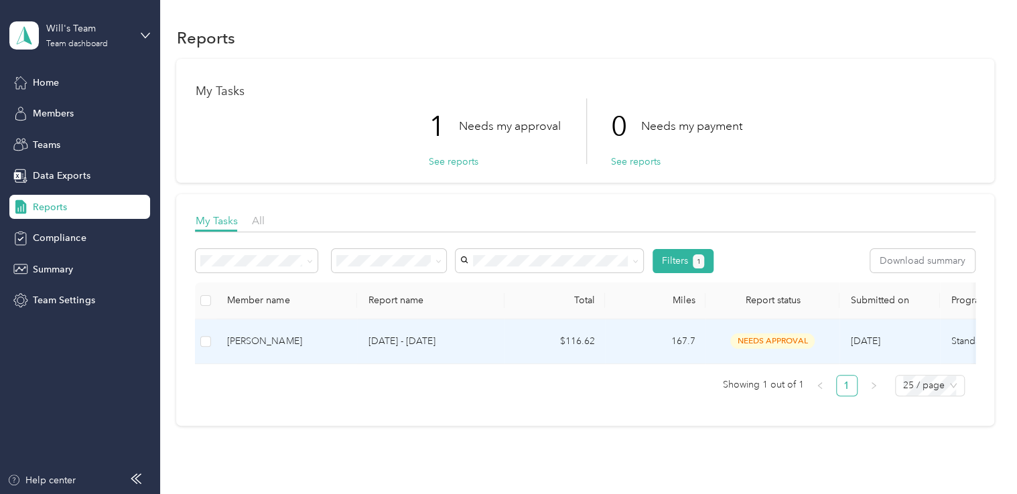 The image size is (1017, 494). What do you see at coordinates (655, 342) in the screenshot?
I see `td: 167.7` at bounding box center [655, 342].